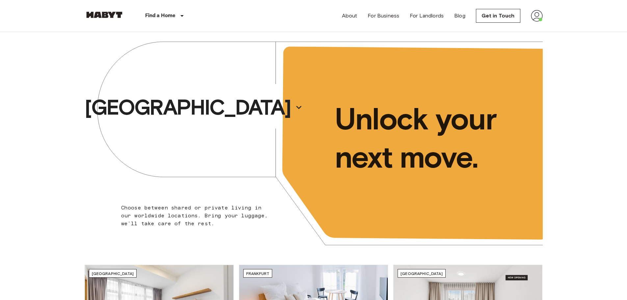 The width and height of the screenshot is (627, 300). What do you see at coordinates (537, 16) in the screenshot?
I see `img: avatar` at bounding box center [537, 16].